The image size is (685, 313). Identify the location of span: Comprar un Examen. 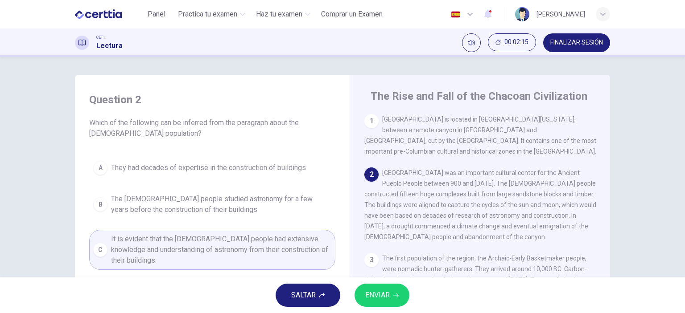
(352, 14).